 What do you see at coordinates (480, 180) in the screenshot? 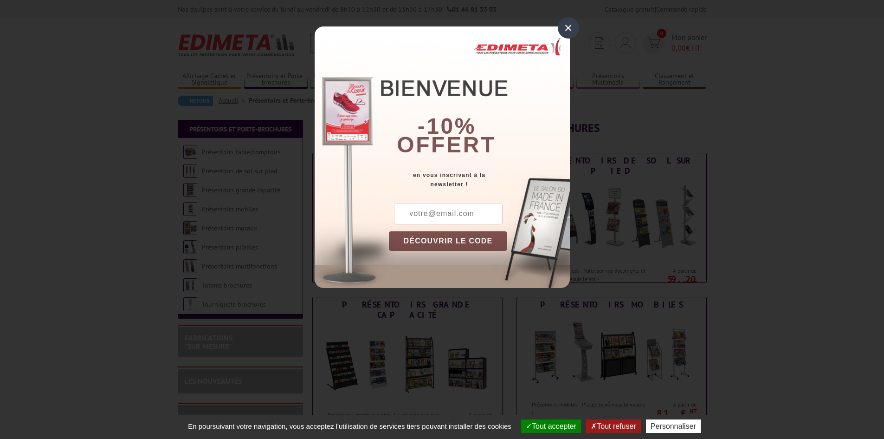
I see `div: en vous inscrivant à la newsletter !` at bounding box center [480, 180].